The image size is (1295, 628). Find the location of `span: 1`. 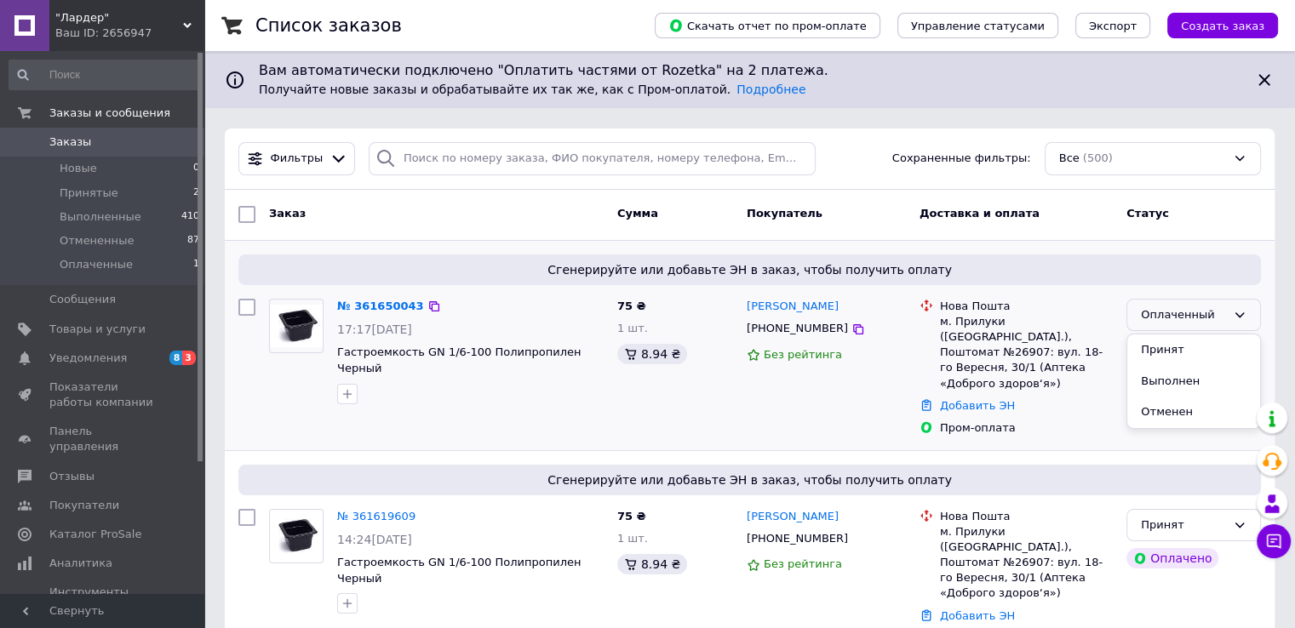

span: 1 is located at coordinates (196, 265).